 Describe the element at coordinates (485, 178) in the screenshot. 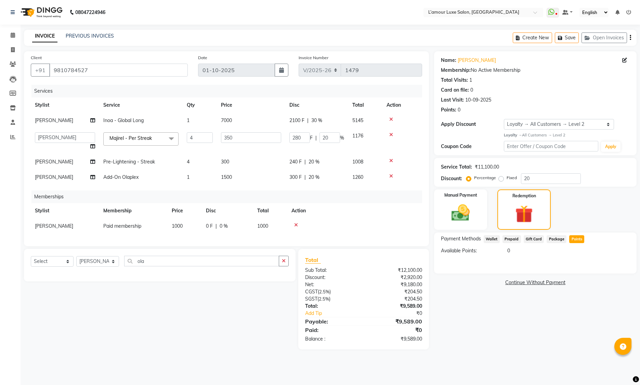

I see `label: Percentage` at that location.